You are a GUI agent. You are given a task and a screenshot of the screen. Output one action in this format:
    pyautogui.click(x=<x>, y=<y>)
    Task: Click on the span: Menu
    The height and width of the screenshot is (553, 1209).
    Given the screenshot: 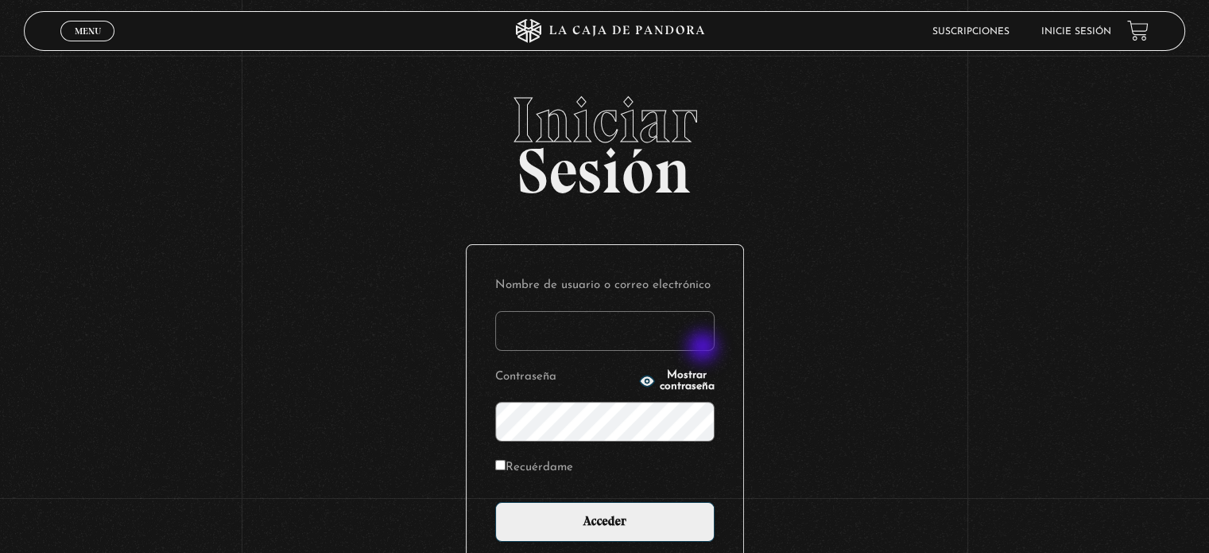 What is the action you would take?
    pyautogui.click(x=87, y=31)
    